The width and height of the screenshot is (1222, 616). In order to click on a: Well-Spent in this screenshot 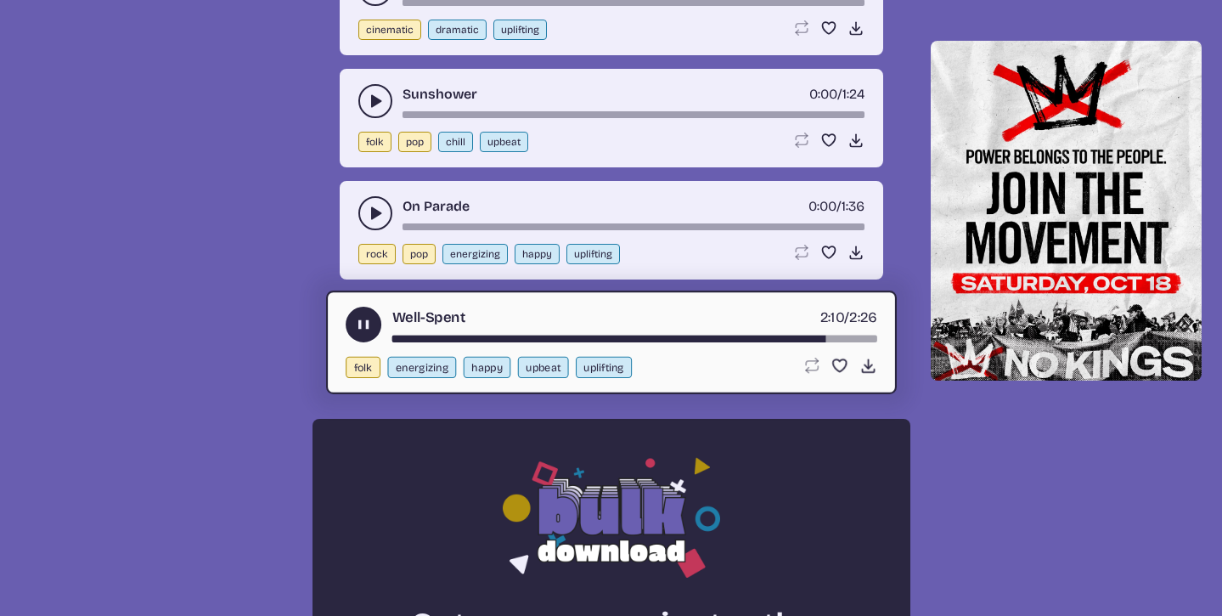, I will do `click(428, 317)`.